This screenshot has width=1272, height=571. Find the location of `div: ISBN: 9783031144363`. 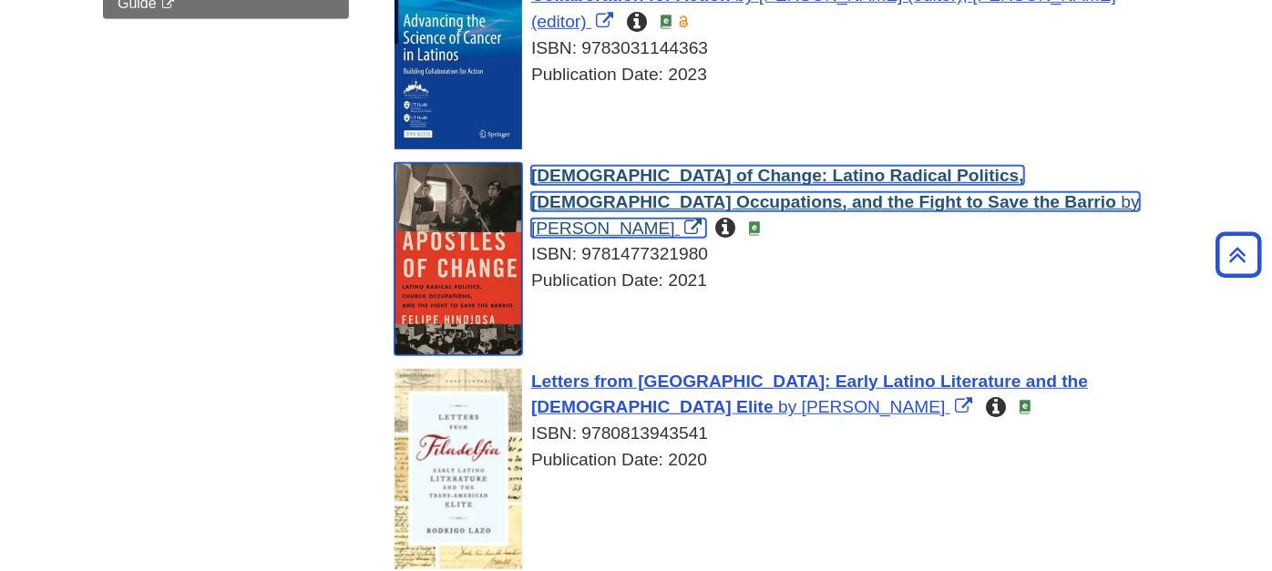

div: ISBN: 9783031144363 is located at coordinates (782, 48).